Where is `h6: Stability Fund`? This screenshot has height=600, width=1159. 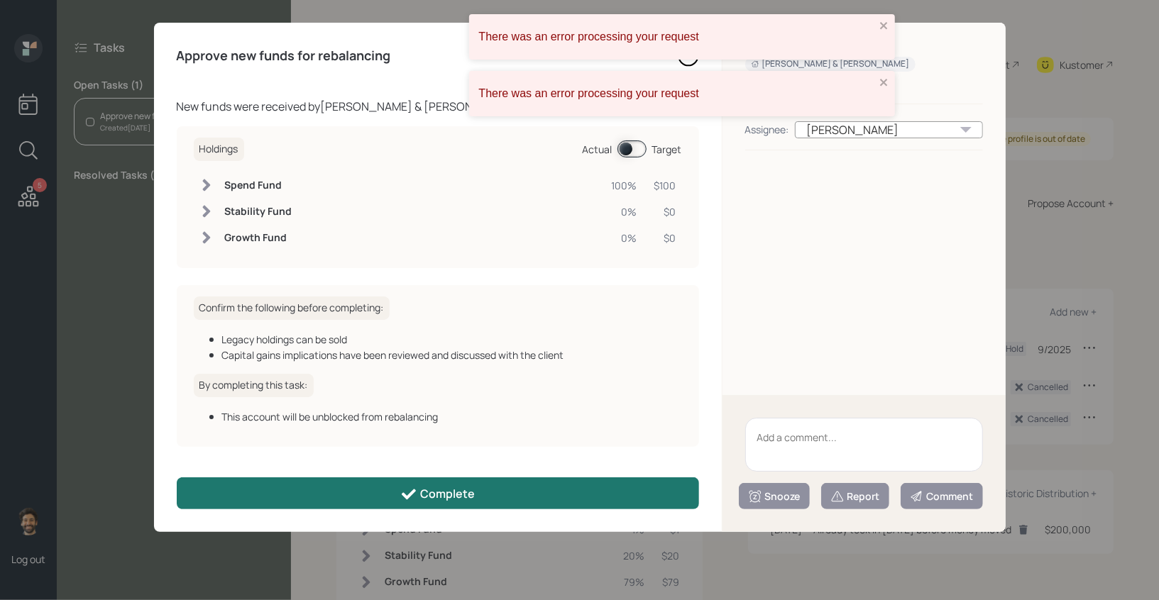
h6: Stability Fund is located at coordinates (258, 211).